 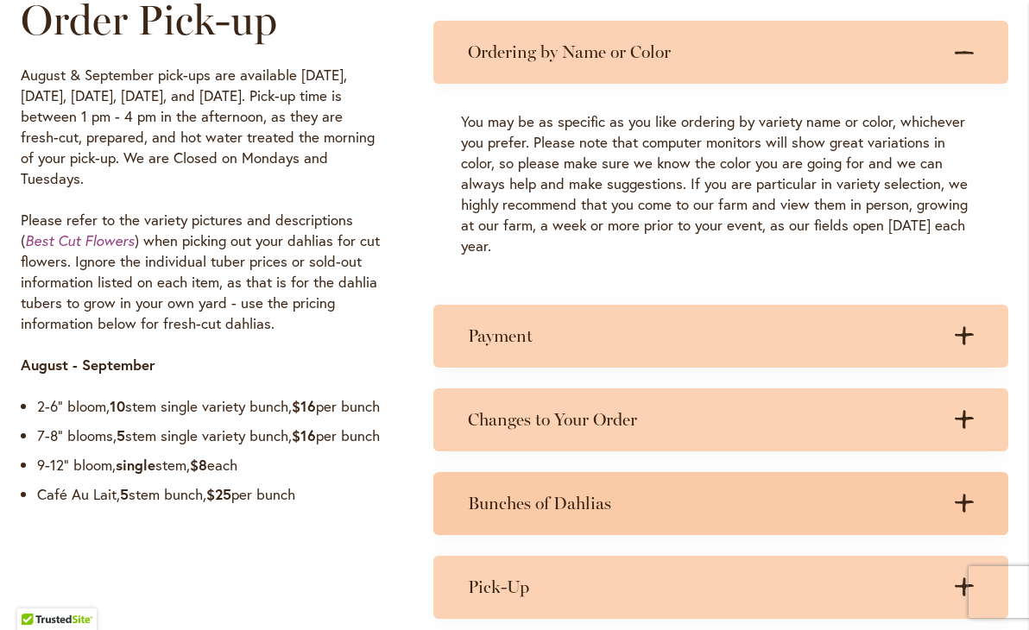 I want to click on h3: Payment, so click(x=703, y=336).